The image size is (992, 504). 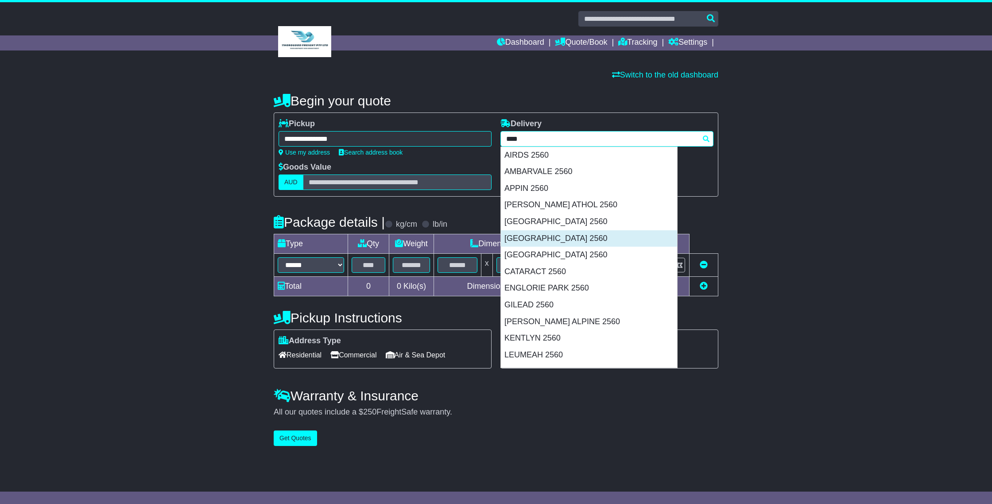 What do you see at coordinates (487, 265) in the screenshot?
I see `td: x` at bounding box center [487, 265].